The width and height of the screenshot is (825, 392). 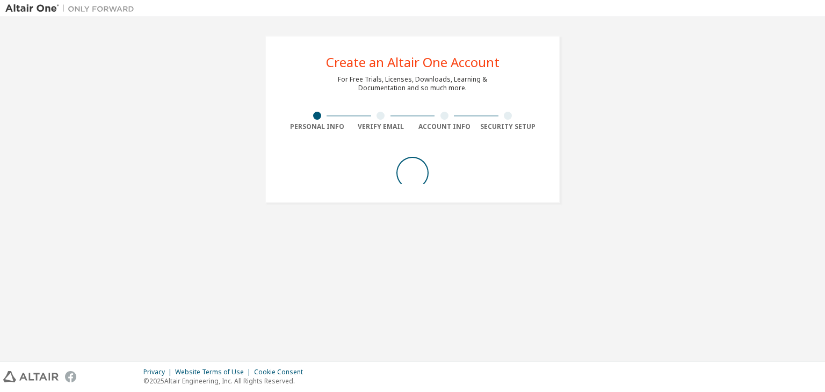 What do you see at coordinates (413, 62) in the screenshot?
I see `div: Create an Altair One Account` at bounding box center [413, 62].